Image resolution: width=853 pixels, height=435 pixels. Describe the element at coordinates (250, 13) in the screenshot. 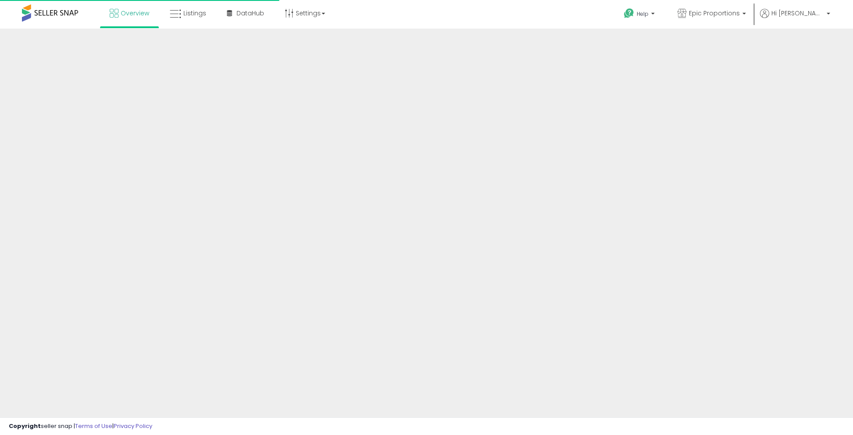

I see `span: DataHub` at that location.